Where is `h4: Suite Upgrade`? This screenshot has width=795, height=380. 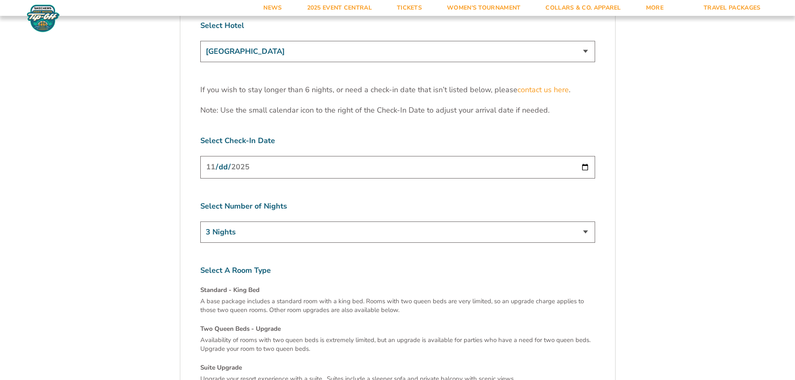 h4: Suite Upgrade is located at coordinates (398, 368).